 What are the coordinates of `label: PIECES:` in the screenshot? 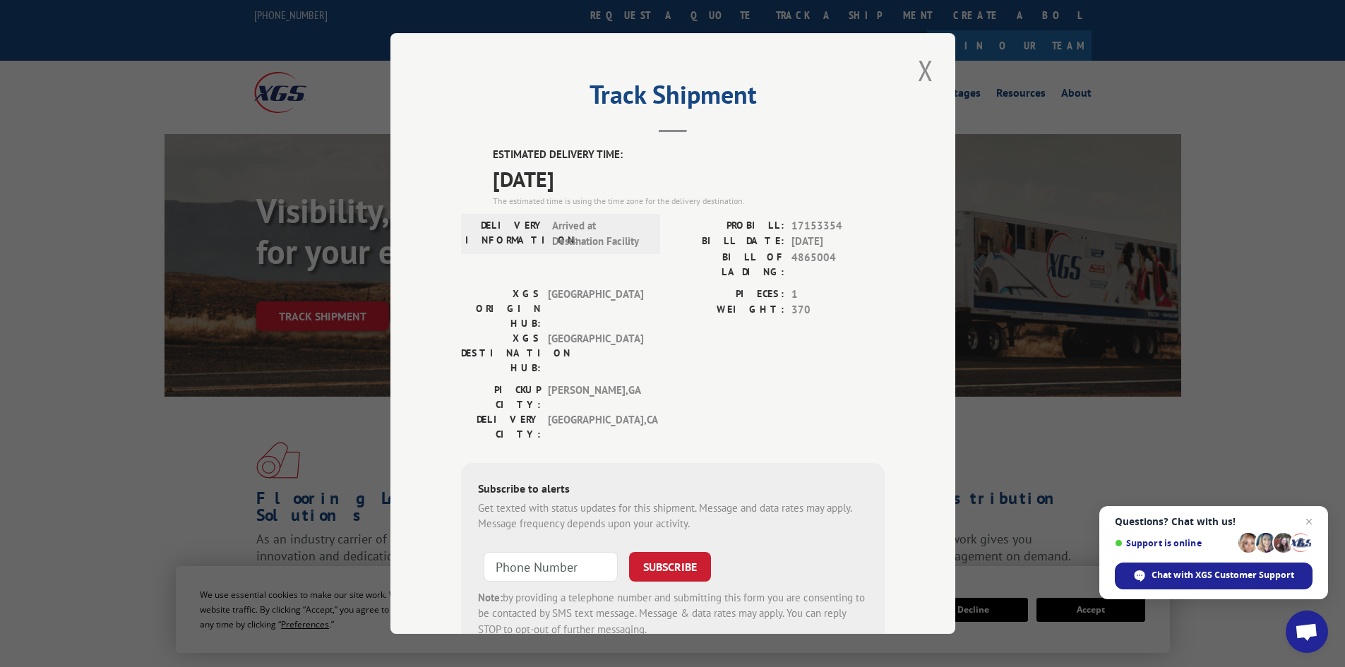 It's located at (729, 294).